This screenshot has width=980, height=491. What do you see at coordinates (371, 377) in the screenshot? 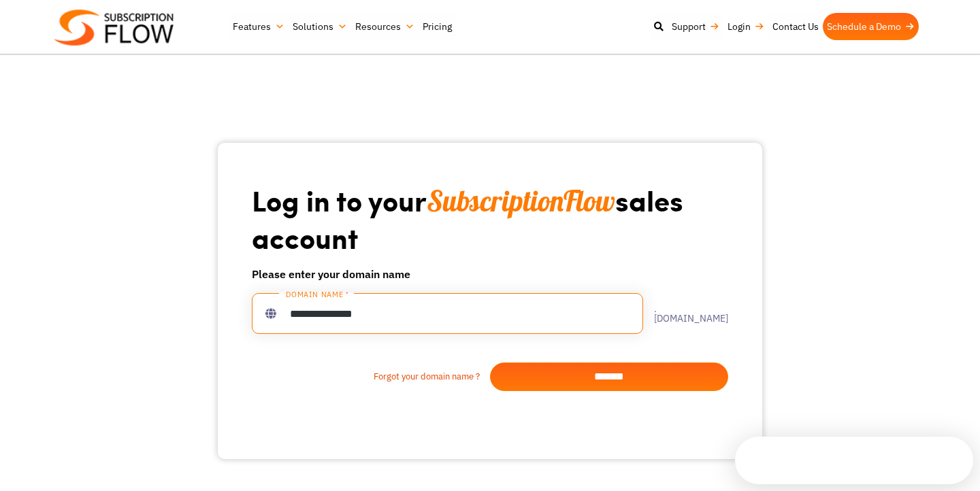
I see `a: Forgot your domain name ?` at bounding box center [371, 377].